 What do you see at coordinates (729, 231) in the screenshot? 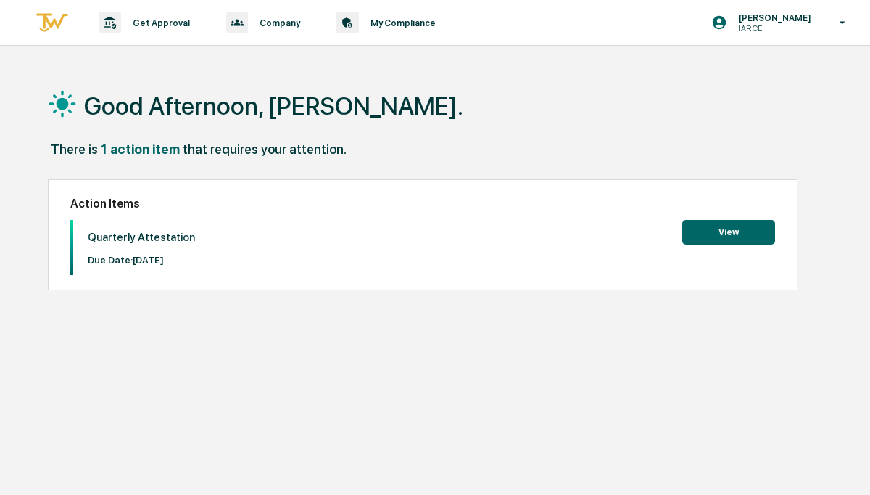
I see `a: View` at bounding box center [729, 231].